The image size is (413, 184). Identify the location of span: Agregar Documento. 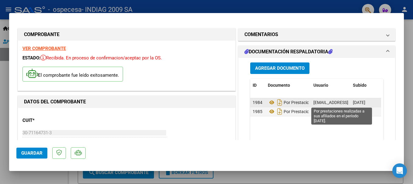
(280, 69).